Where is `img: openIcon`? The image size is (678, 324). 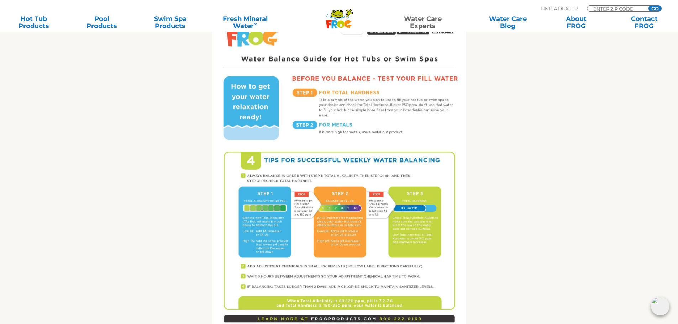 img: openIcon is located at coordinates (661, 307).